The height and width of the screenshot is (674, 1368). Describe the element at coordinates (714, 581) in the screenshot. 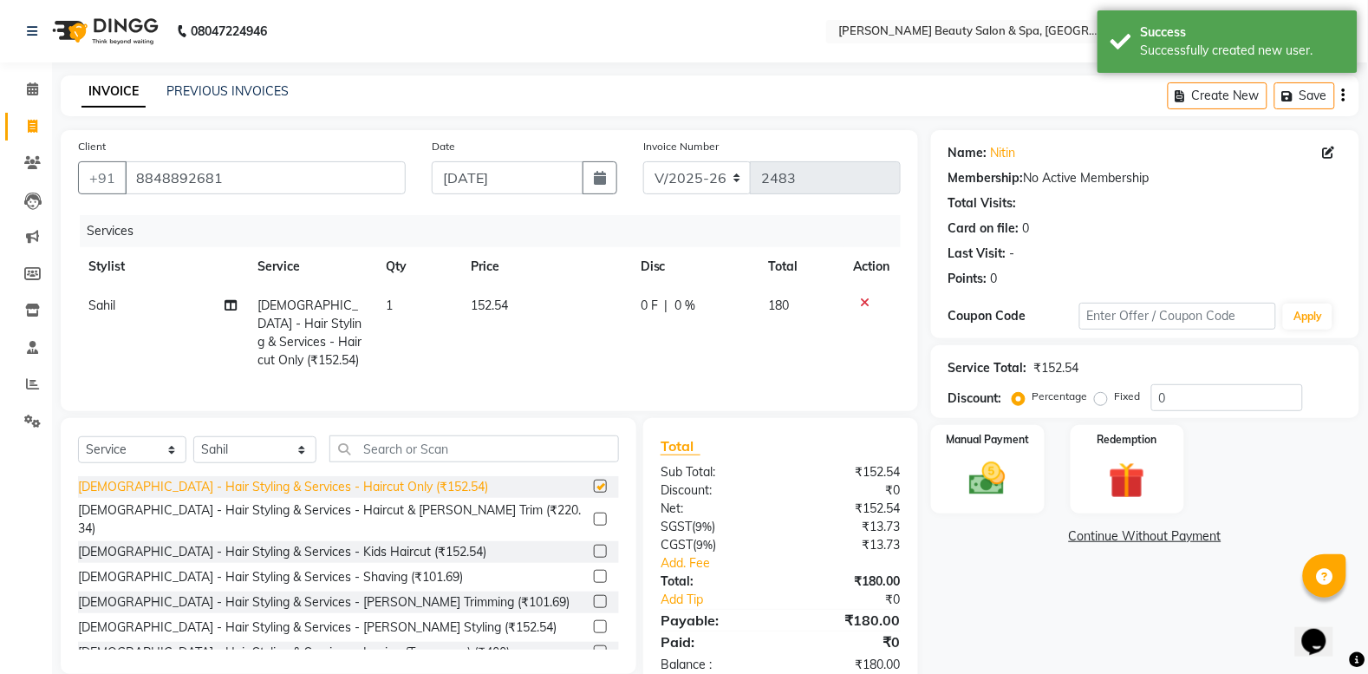

I see `div: Total:` at that location.